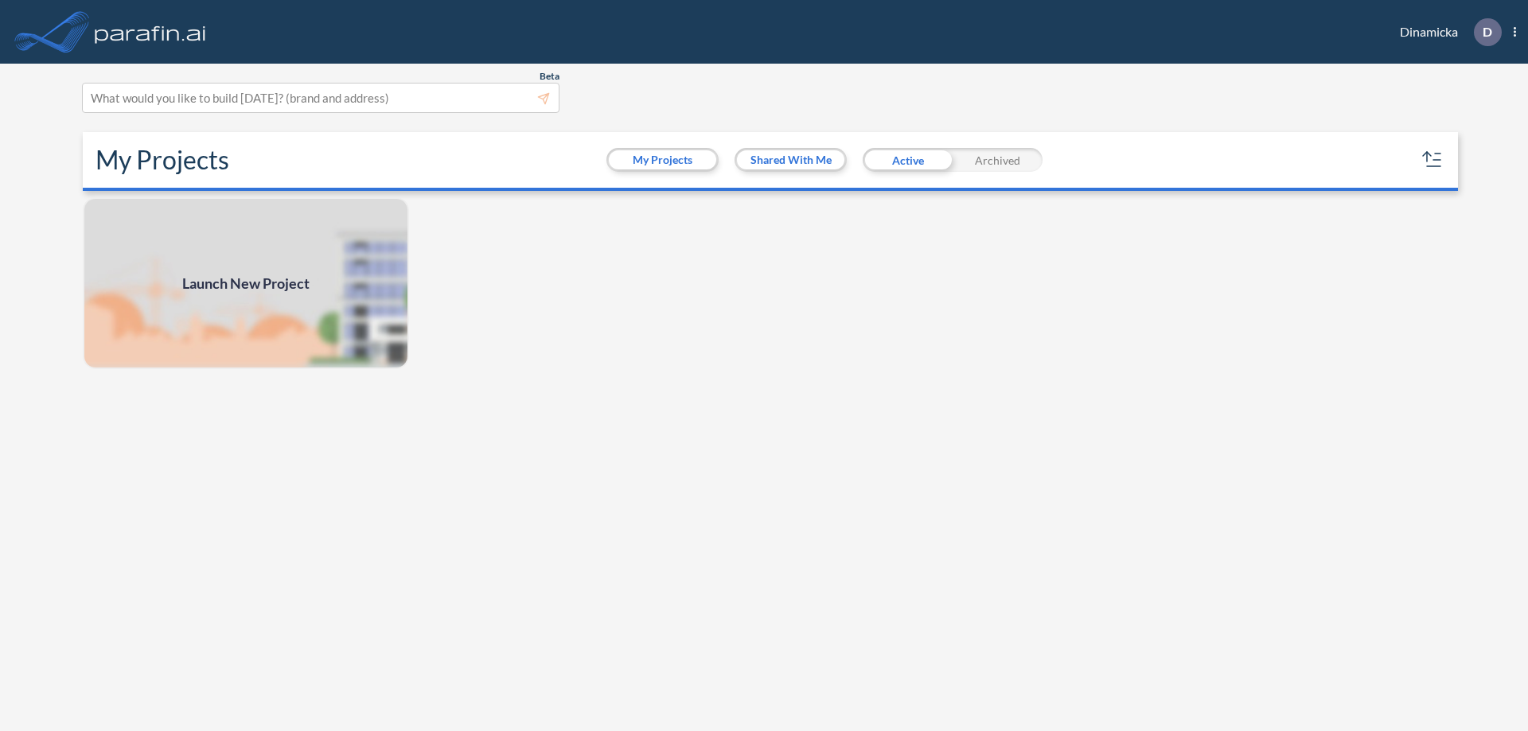  Describe the element at coordinates (907, 160) in the screenshot. I see `div: Active` at that location.